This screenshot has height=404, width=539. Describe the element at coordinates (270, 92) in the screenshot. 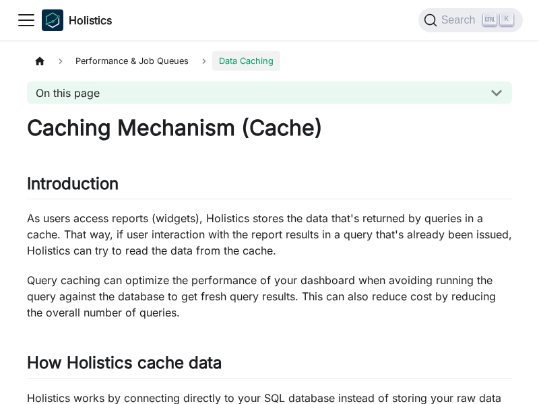

I see `button: On this page` at that location.